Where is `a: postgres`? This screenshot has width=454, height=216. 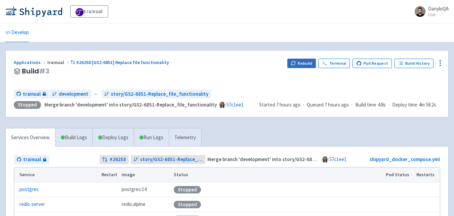 a: postgres is located at coordinates (29, 189).